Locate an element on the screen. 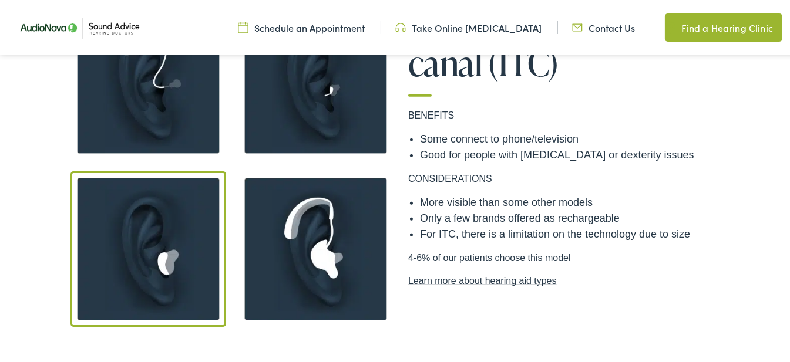 The image size is (790, 362). p: CONSIDERATIONS is located at coordinates (567, 177).